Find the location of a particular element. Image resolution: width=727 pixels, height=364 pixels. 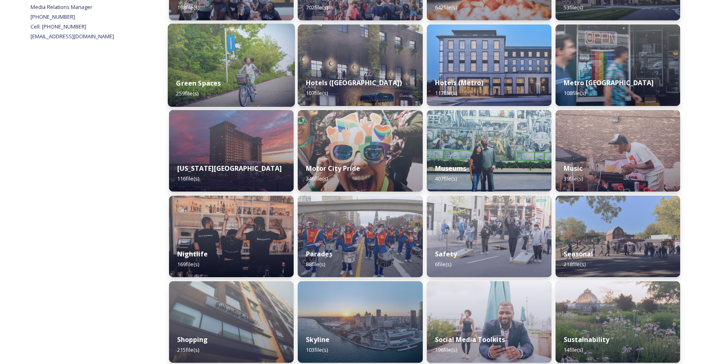

img: 9db3a68e-ccf0-48b5-b91c-5c18c61d7b6a.jpg is located at coordinates (360, 65).